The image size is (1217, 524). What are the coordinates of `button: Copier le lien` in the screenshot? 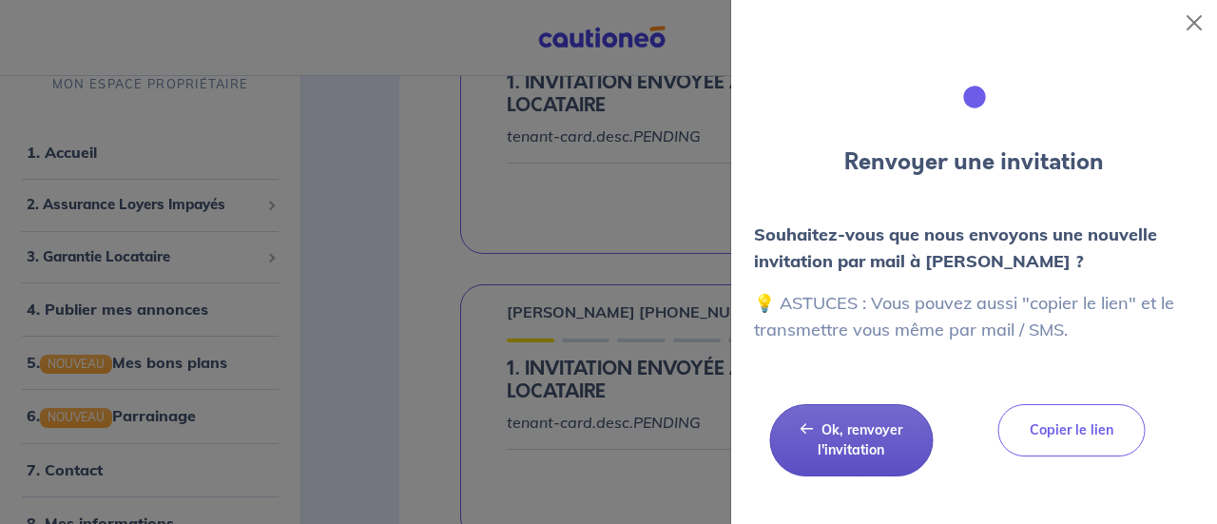 It's located at (1071, 430).